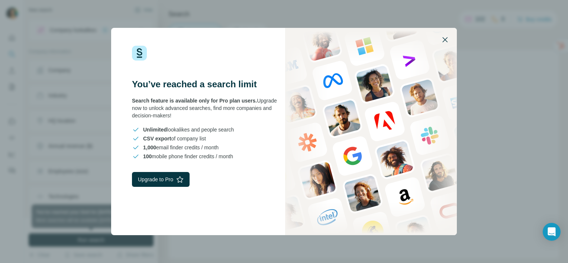 The width and height of the screenshot is (568, 263). I want to click on span: mobile phone finder credits / month, so click(188, 157).